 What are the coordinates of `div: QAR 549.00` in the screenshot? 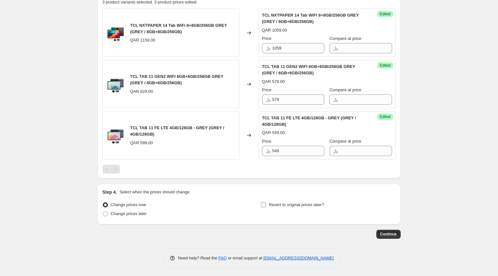 It's located at (274, 133).